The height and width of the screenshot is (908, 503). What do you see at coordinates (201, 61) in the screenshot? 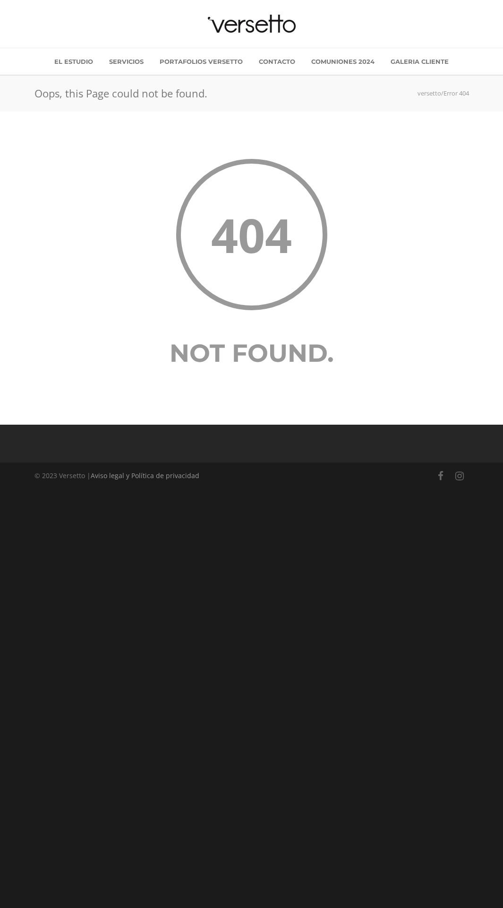
I see `a: Portafolios Versetto` at bounding box center [201, 61].